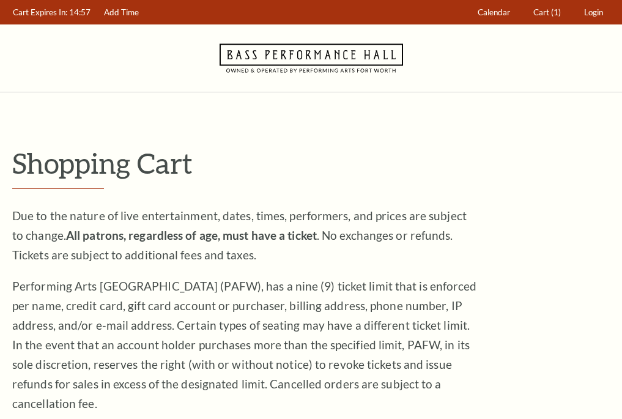 The height and width of the screenshot is (419, 622). What do you see at coordinates (494, 12) in the screenshot?
I see `span: Calendar` at bounding box center [494, 12].